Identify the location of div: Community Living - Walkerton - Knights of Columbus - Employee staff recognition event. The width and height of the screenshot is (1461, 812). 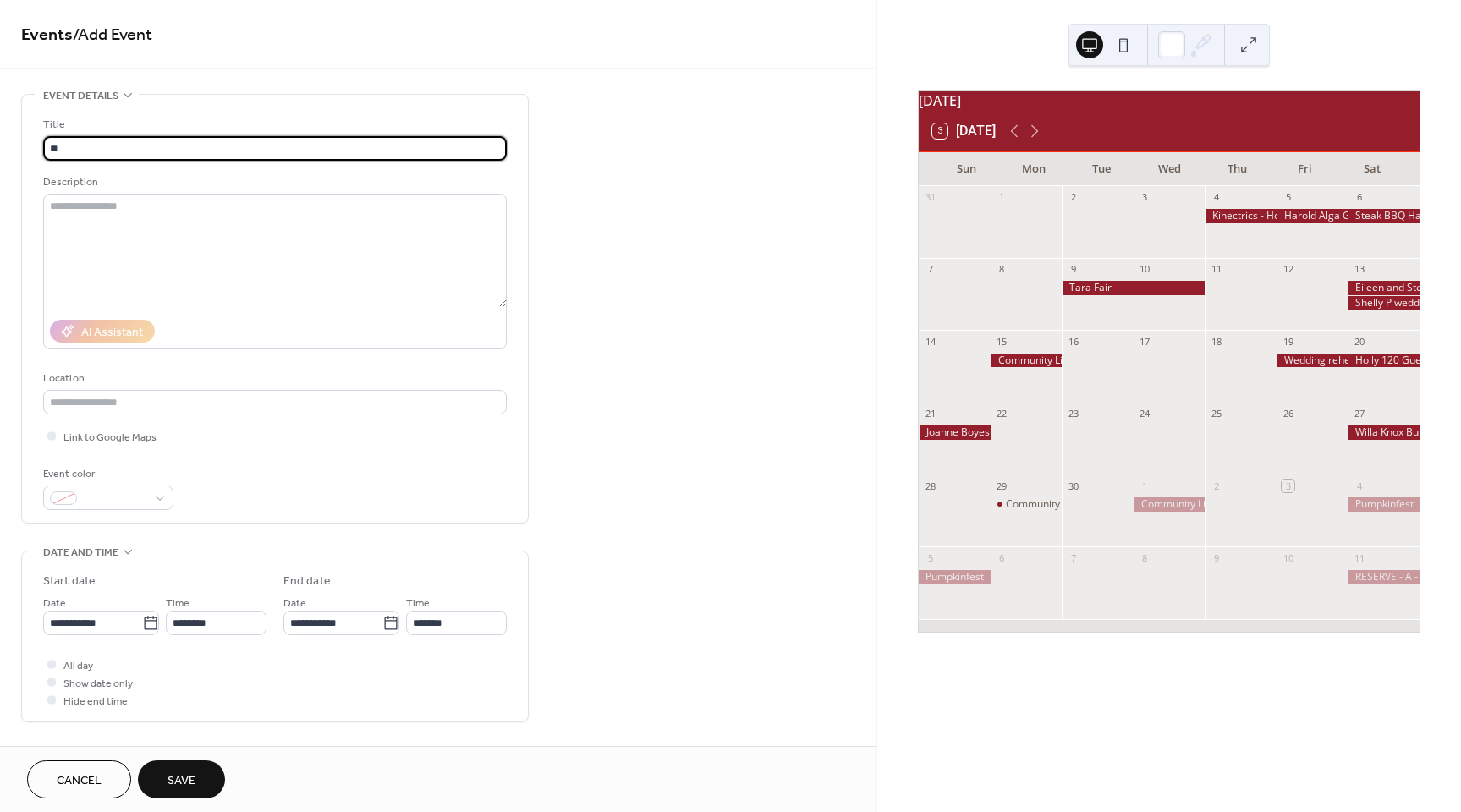
(1025, 360).